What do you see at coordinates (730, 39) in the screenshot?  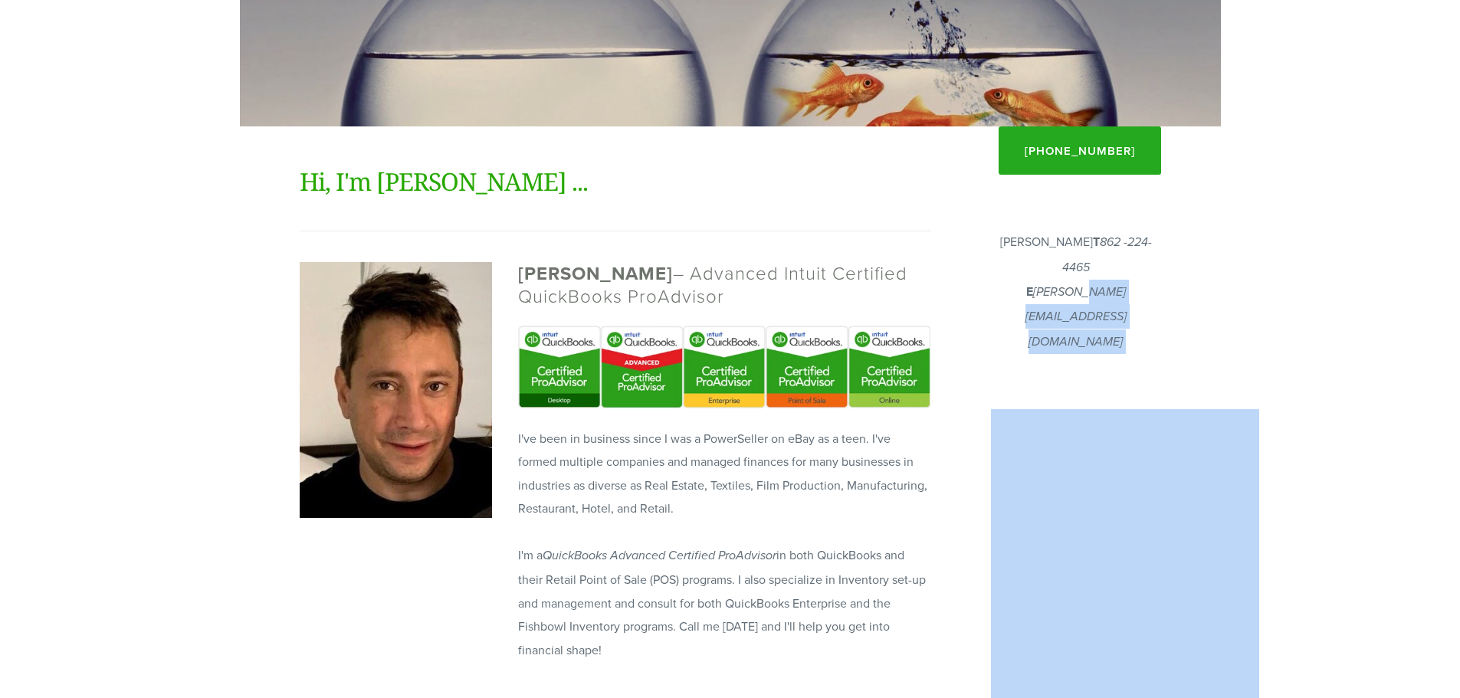 I see `h1: About` at bounding box center [730, 39].